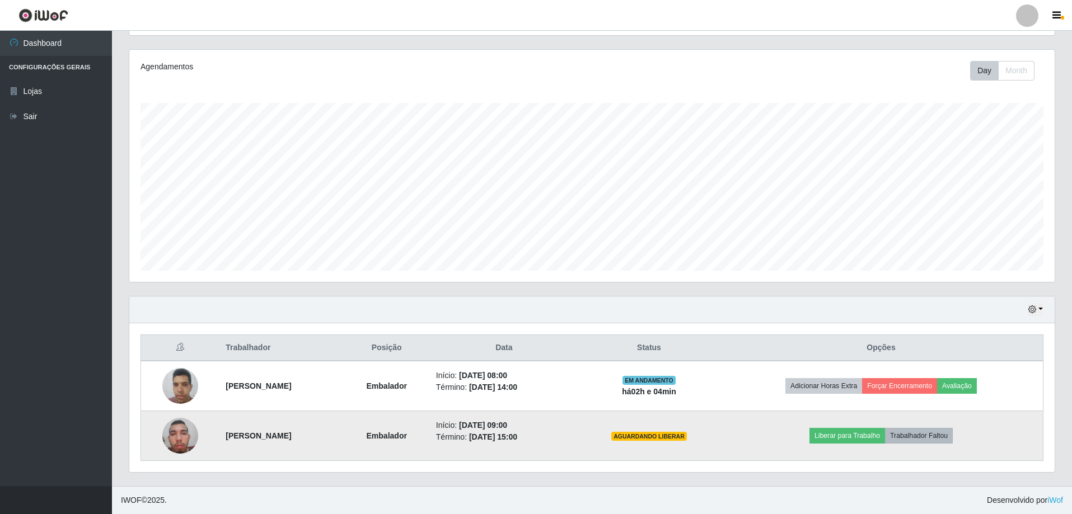  What do you see at coordinates (984, 71) in the screenshot?
I see `button: Day` at bounding box center [984, 71].